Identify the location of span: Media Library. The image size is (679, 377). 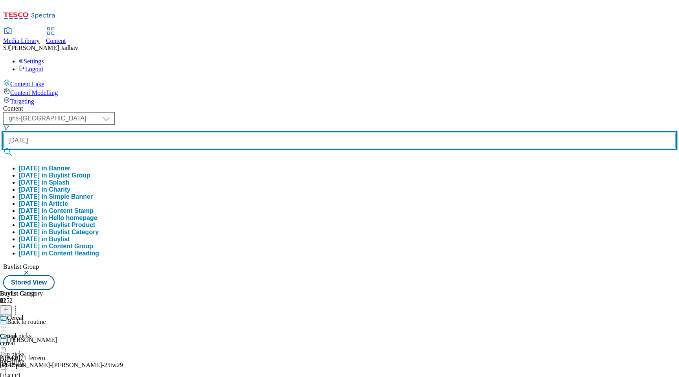
(21, 40).